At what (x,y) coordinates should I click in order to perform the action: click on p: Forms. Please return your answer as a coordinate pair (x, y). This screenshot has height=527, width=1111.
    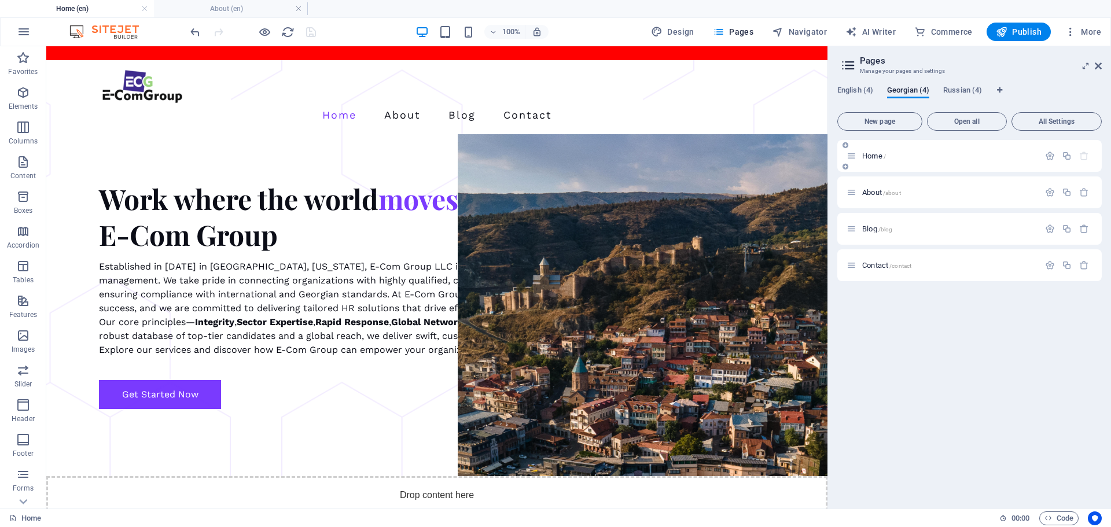
    Looking at the image, I should click on (23, 488).